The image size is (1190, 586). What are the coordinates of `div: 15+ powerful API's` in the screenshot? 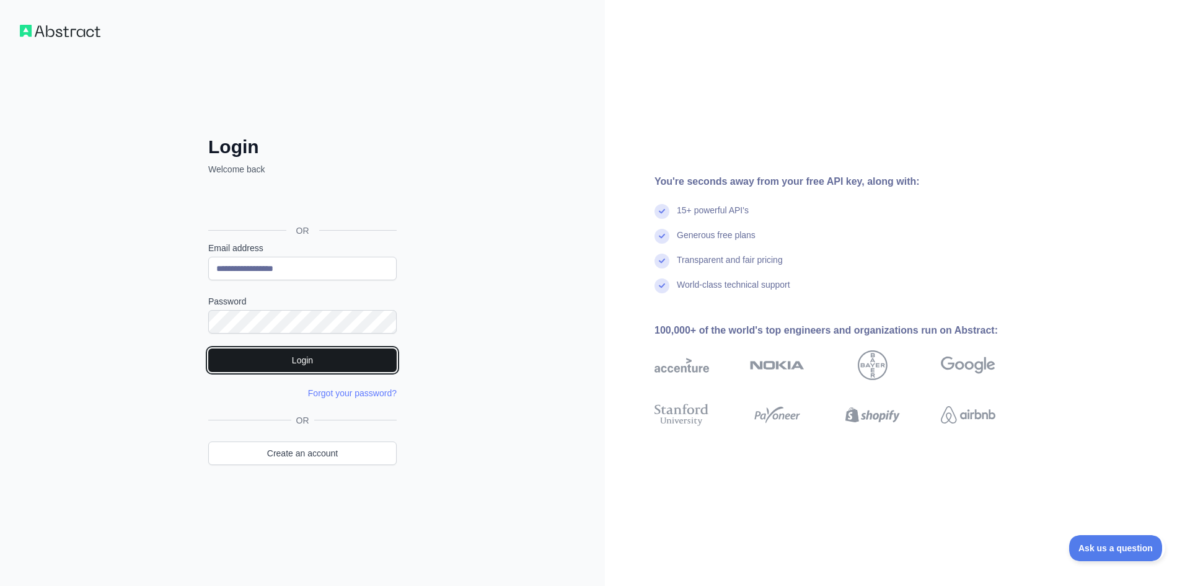 It's located at (713, 216).